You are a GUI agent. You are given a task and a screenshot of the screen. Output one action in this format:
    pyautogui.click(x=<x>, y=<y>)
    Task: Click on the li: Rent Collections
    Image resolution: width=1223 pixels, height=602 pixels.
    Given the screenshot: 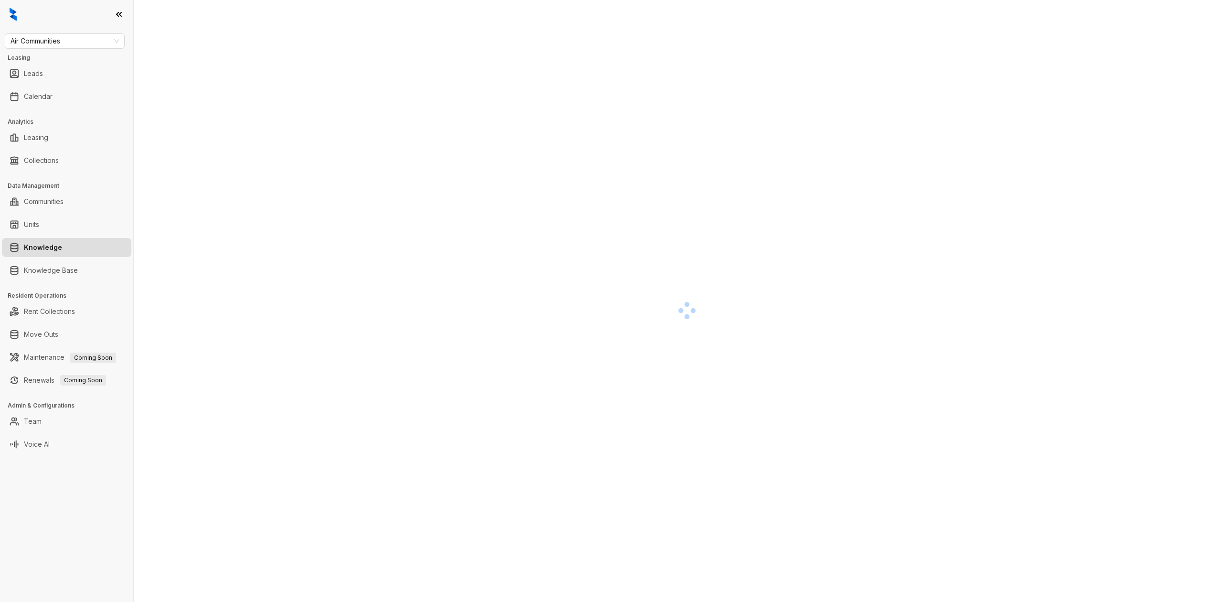 What is the action you would take?
    pyautogui.click(x=66, y=311)
    